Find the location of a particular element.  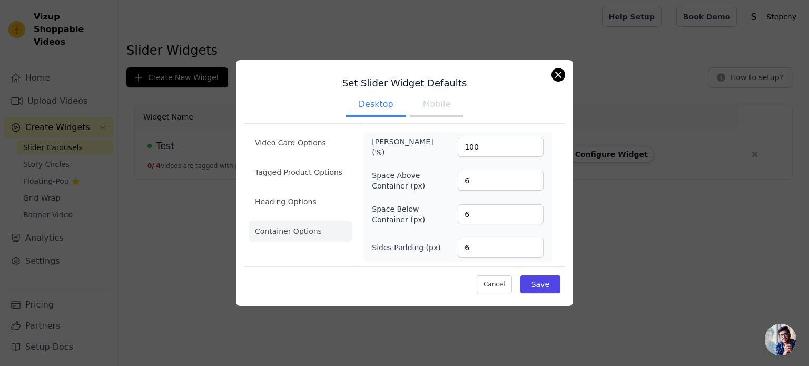

li: Tagged Product Options is located at coordinates (300, 172).